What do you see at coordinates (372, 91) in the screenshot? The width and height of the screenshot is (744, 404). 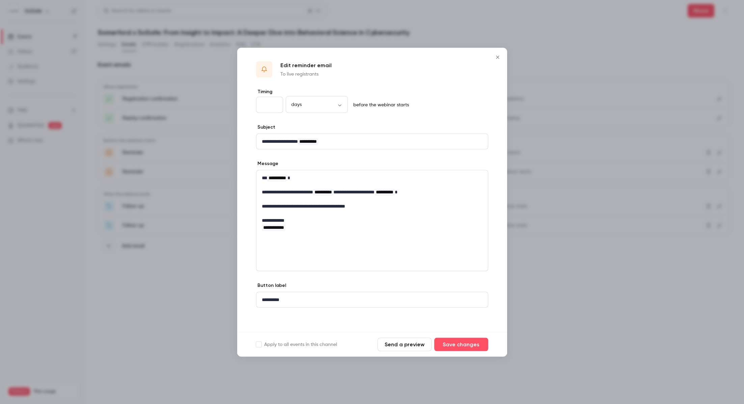 I see `label: Timing` at bounding box center [372, 91].